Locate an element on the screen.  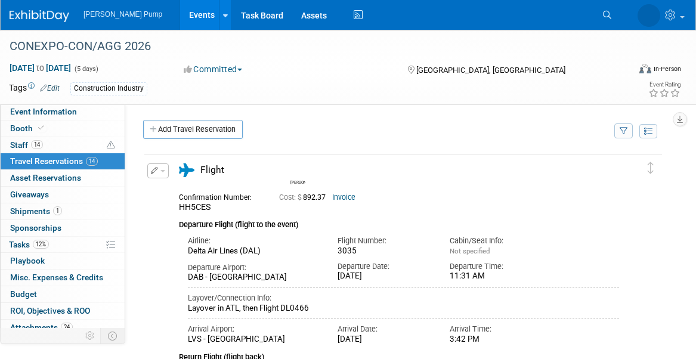
i: Flight is located at coordinates (187, 170).